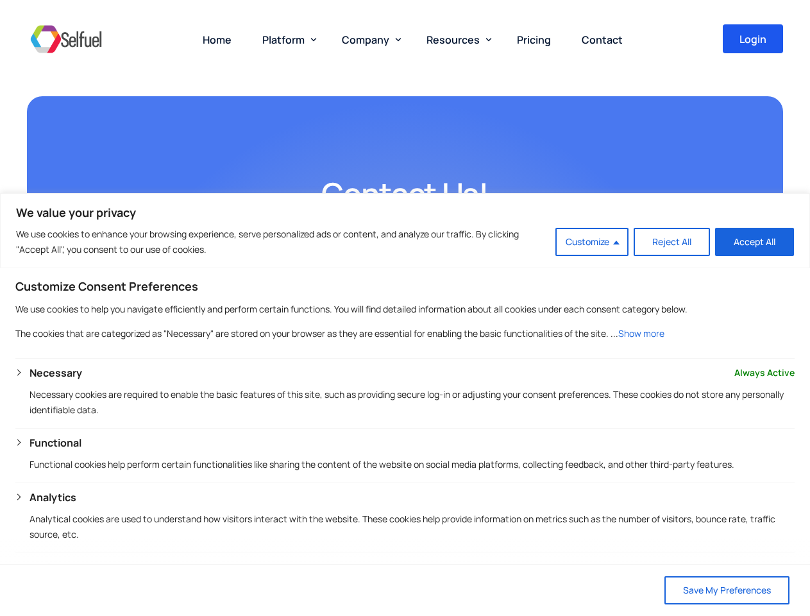 Image resolution: width=810 pixels, height=616 pixels. I want to click on p: We use cookies to help you navigate efficiently and perform certain functions. You will find deta..., so click(405, 309).